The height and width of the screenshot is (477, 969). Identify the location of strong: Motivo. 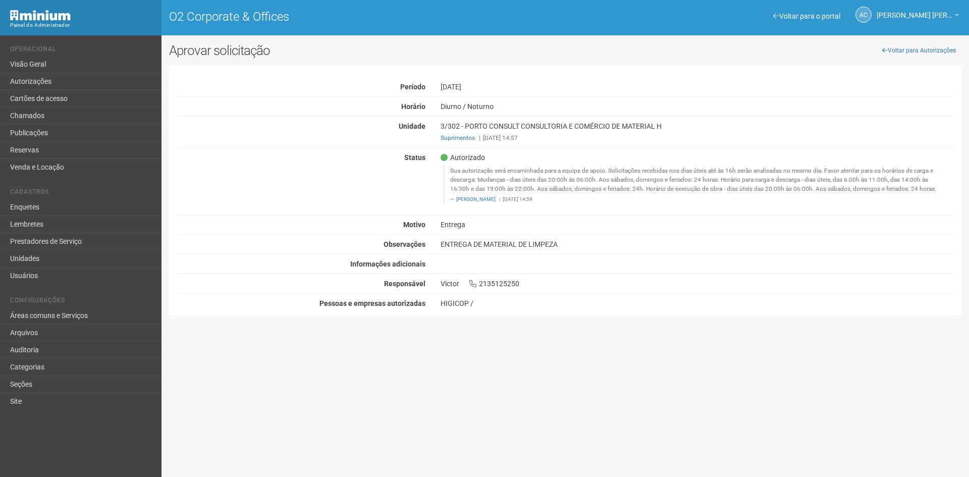
(414, 225).